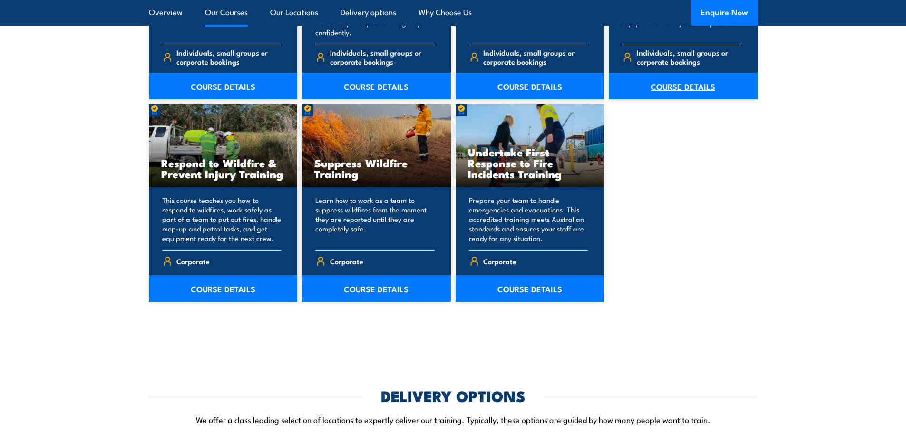 This screenshot has height=433, width=906. What do you see at coordinates (453, 419) in the screenshot?
I see `p: We offer a class leading selection of locations to expertly deliver our training. Typically, thes...` at bounding box center [453, 419].